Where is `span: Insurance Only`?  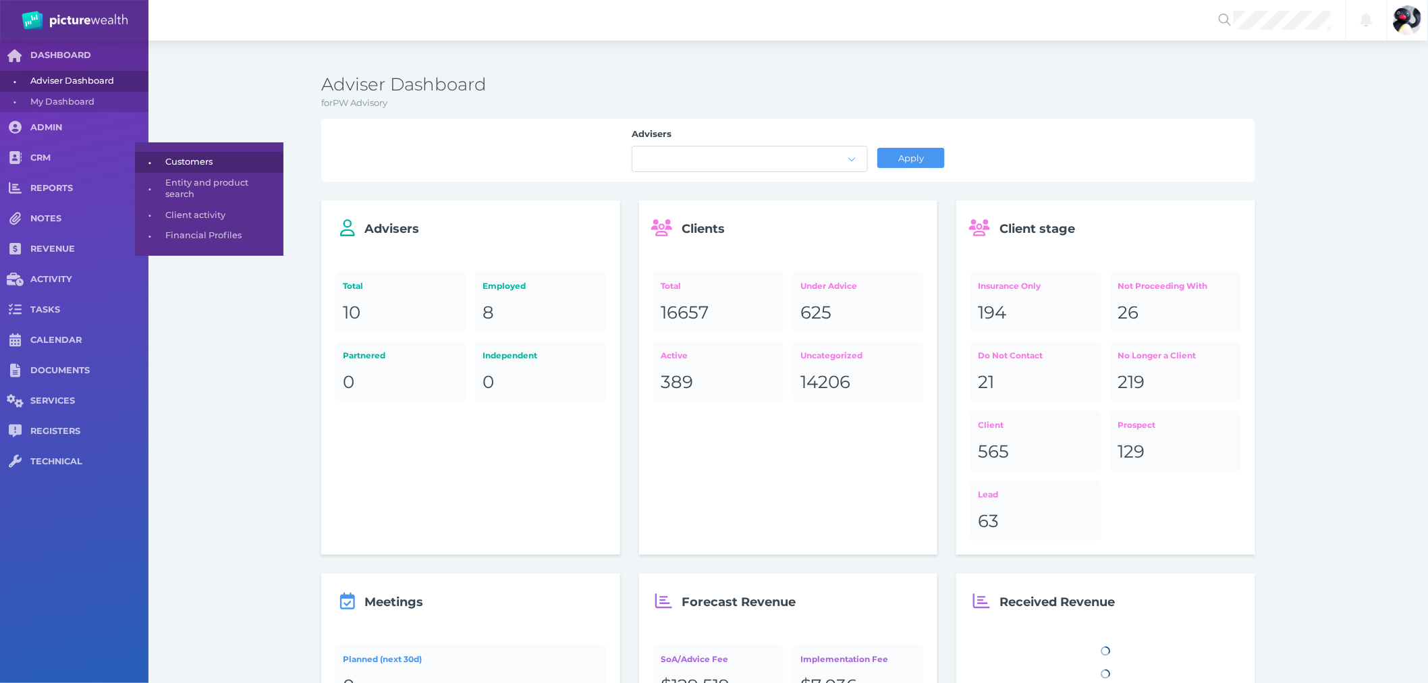
span: Insurance Only is located at coordinates (1009, 285).